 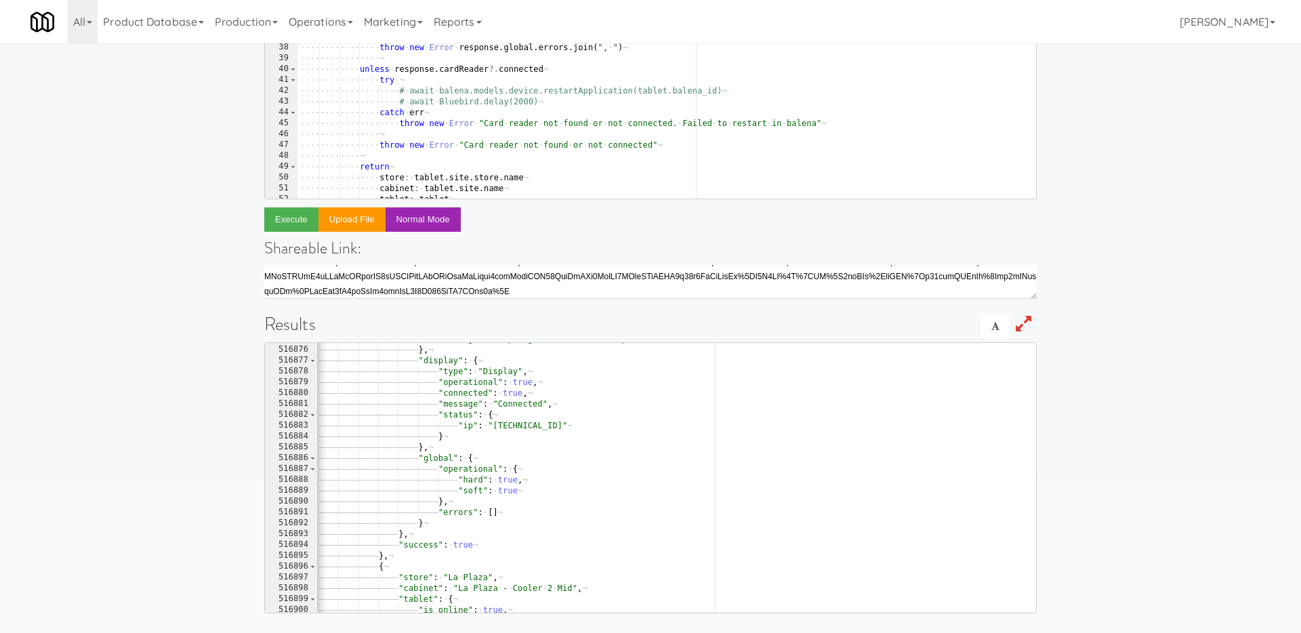 What do you see at coordinates (281, 178) in the screenshot?
I see `div: 50` at bounding box center [281, 178].